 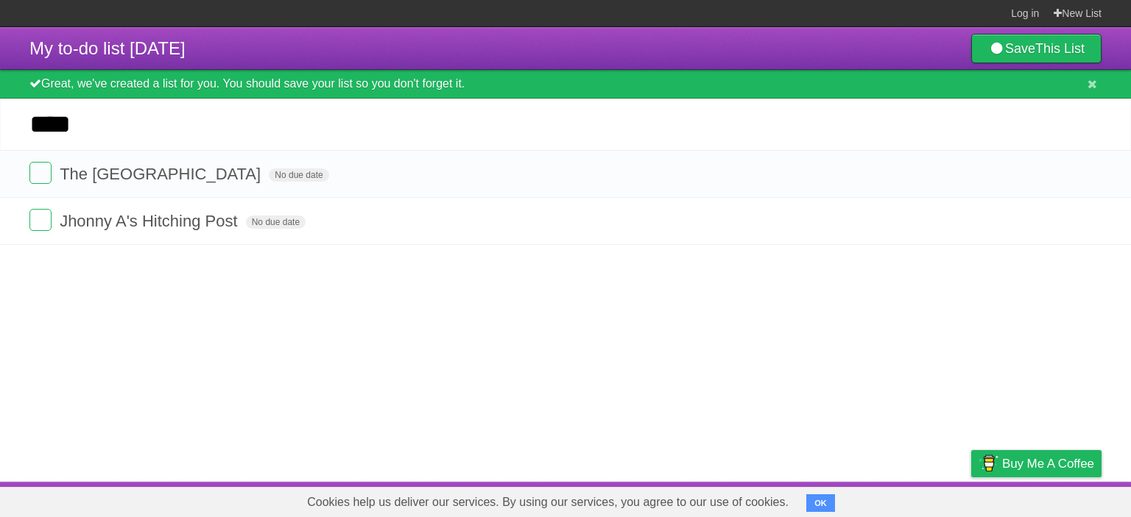 What do you see at coordinates (918, 500) in the screenshot?
I see `a: Terms` at bounding box center [918, 500].